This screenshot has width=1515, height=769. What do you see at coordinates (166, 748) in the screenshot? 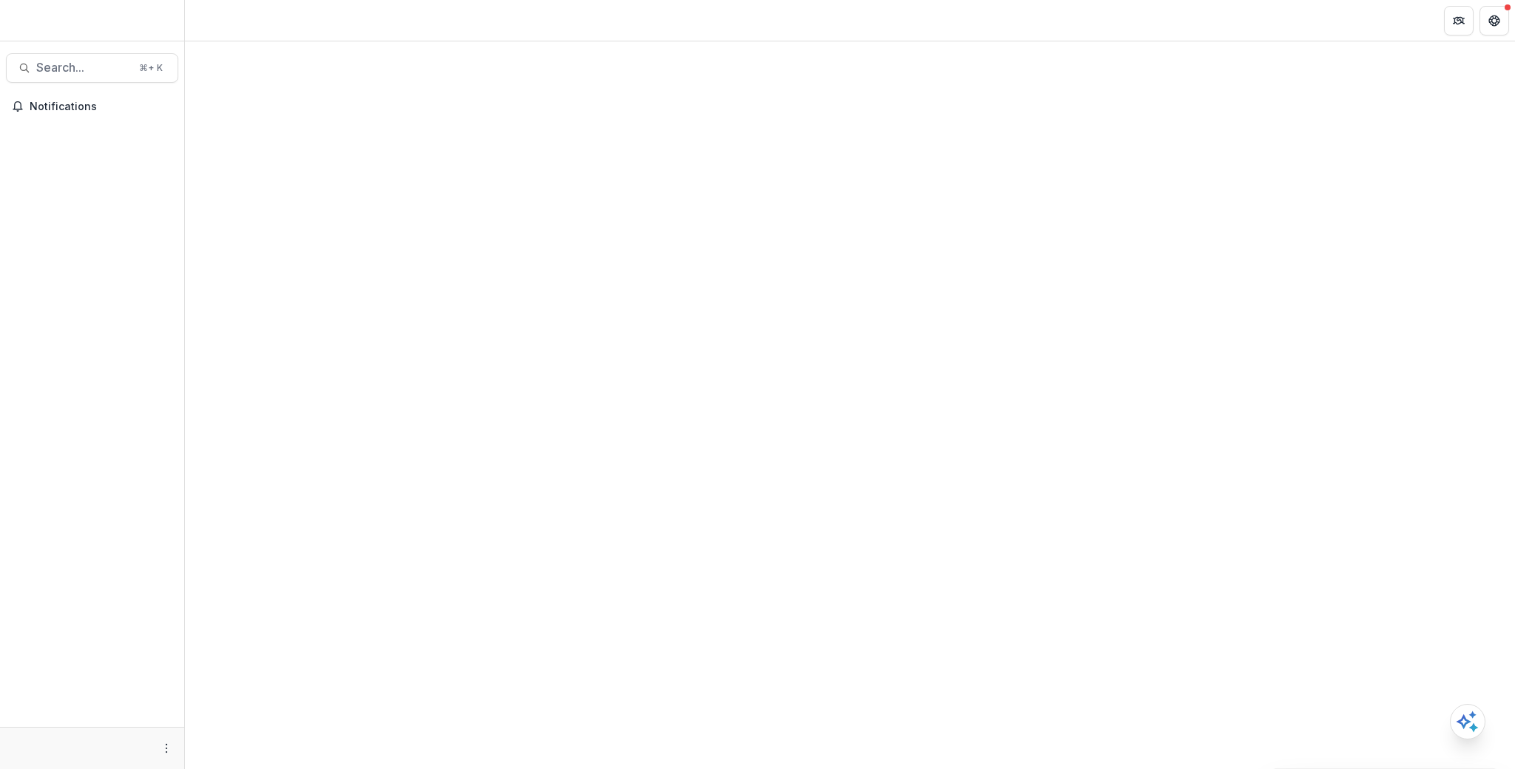
I see `button: More` at bounding box center [166, 748].